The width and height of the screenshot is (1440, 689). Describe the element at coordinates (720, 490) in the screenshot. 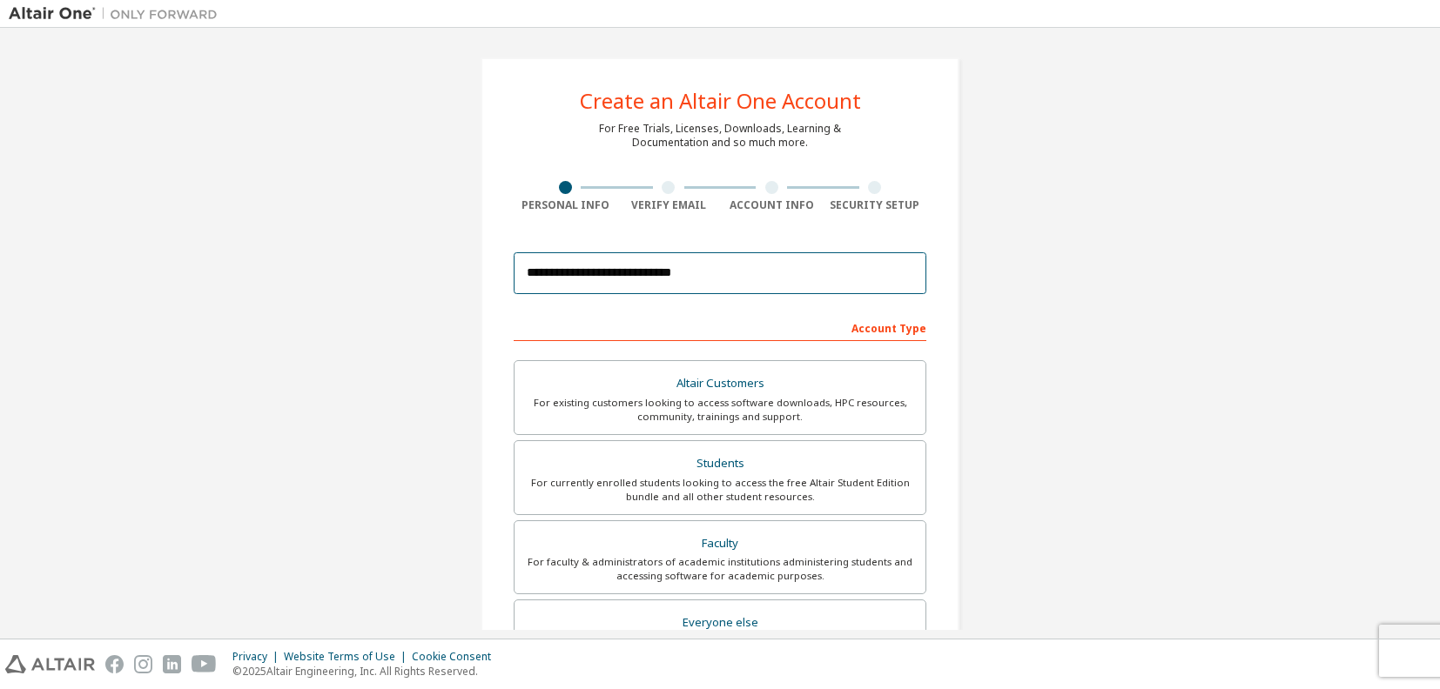

I see `div: For currently enrolled students looking to access the free Altair Student Edition bundle and all ...` at that location.